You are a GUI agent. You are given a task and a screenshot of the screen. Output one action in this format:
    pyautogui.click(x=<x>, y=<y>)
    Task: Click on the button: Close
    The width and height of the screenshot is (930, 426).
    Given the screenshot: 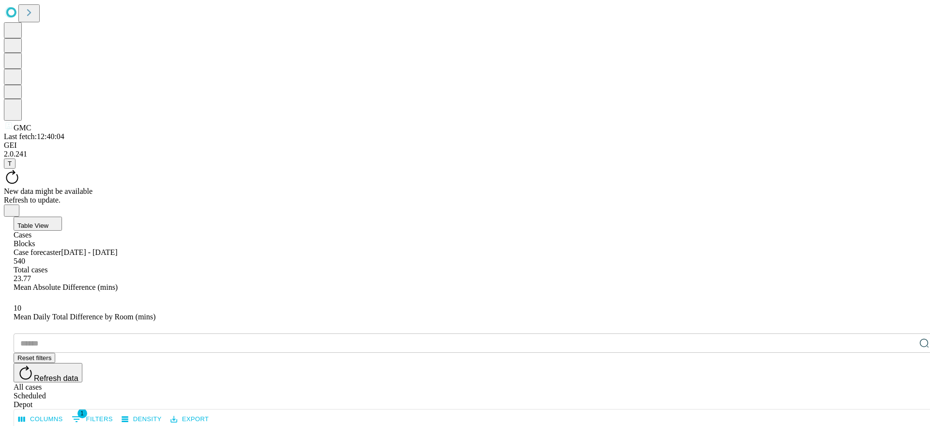 What is the action you would take?
    pyautogui.click(x=12, y=210)
    